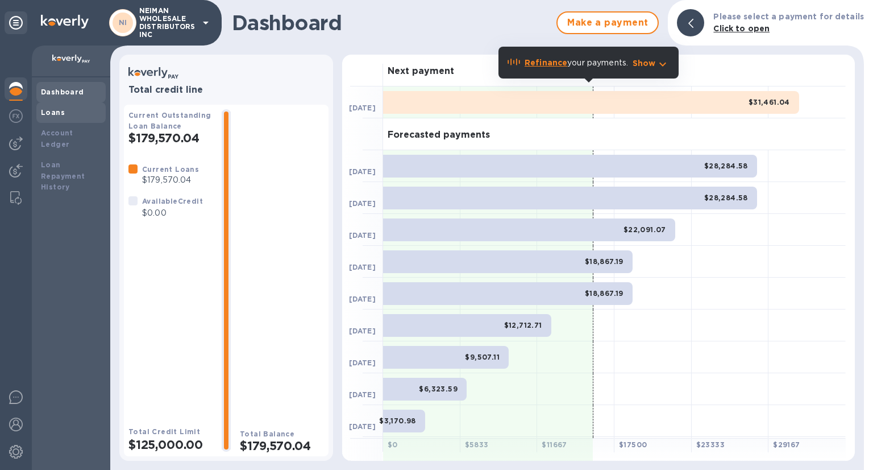  Describe the element at coordinates (786, 444) in the screenshot. I see `b: $ 29167` at that location.